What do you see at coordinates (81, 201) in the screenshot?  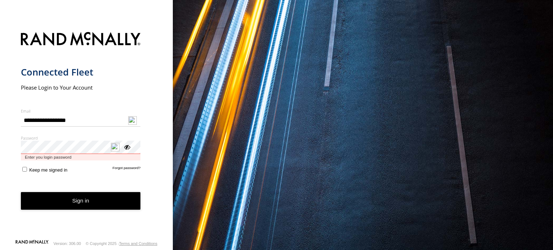 I see `button: Sign in` at bounding box center [81, 201].